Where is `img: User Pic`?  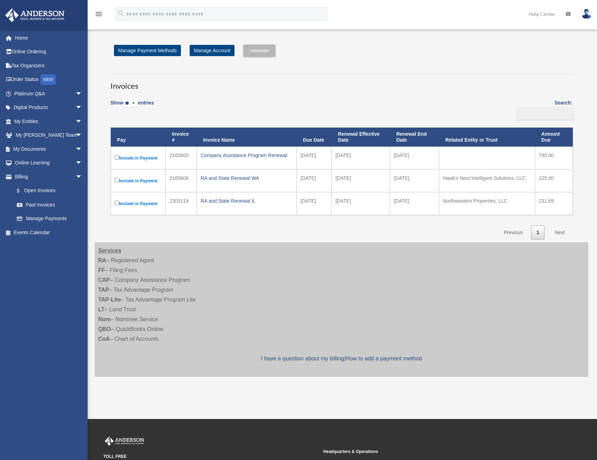 img: User Pic is located at coordinates (587, 14).